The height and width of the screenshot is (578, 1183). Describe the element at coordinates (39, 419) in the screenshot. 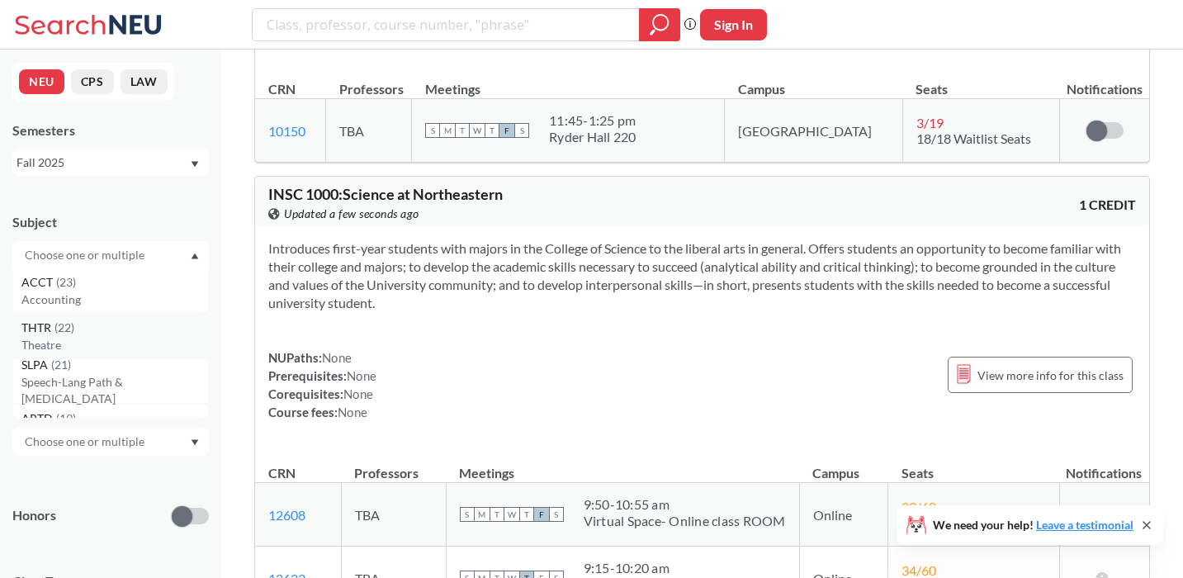

I see `span: ARTD` at that location.